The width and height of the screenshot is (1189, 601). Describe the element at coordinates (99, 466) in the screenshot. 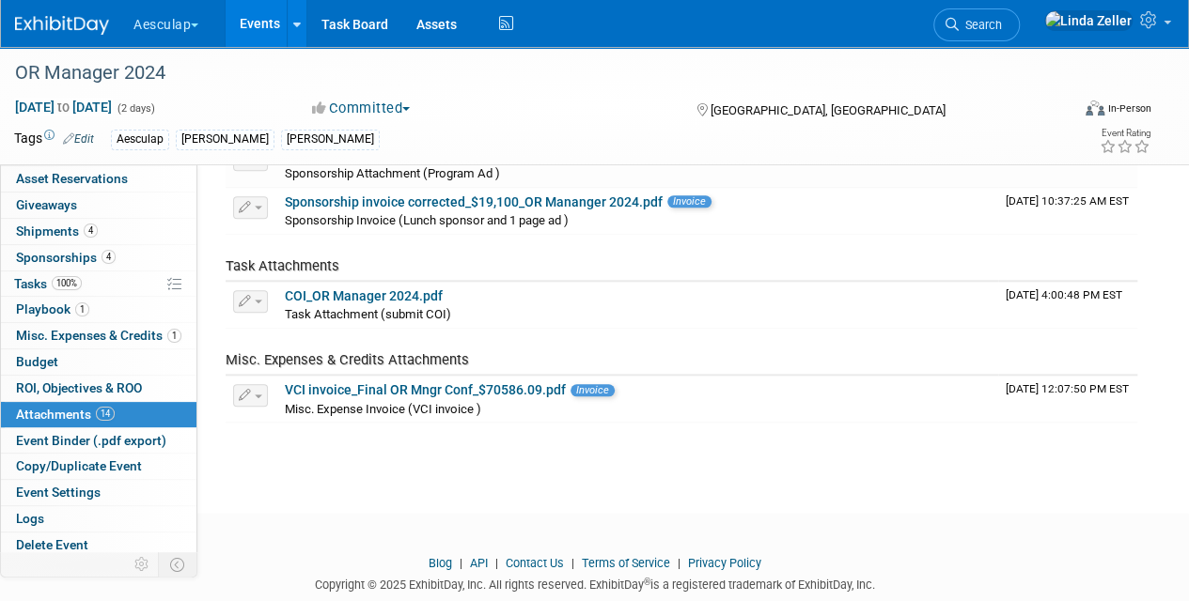

I see `a: Copy/Duplicate Event` at that location.